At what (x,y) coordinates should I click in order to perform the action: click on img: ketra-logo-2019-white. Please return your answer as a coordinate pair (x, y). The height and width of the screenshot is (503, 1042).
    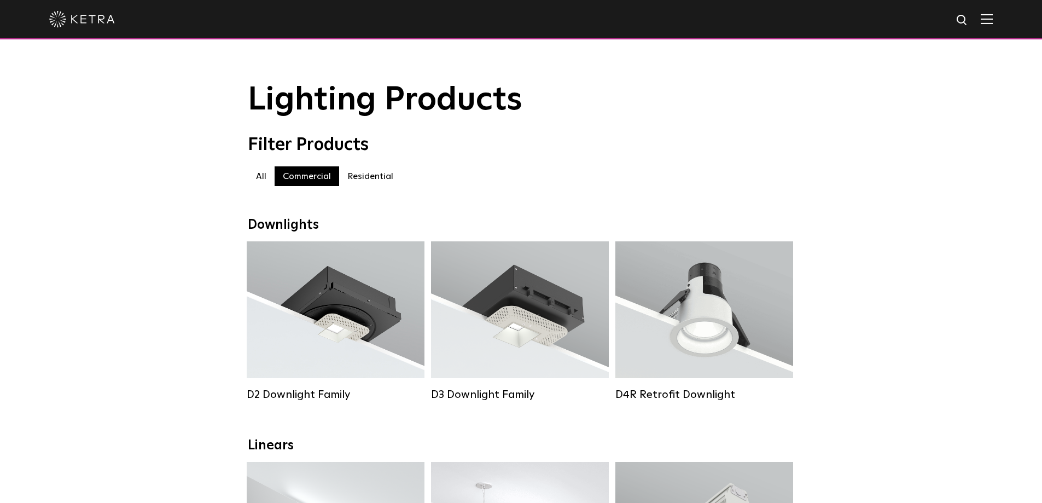
    Looking at the image, I should click on (82, 19).